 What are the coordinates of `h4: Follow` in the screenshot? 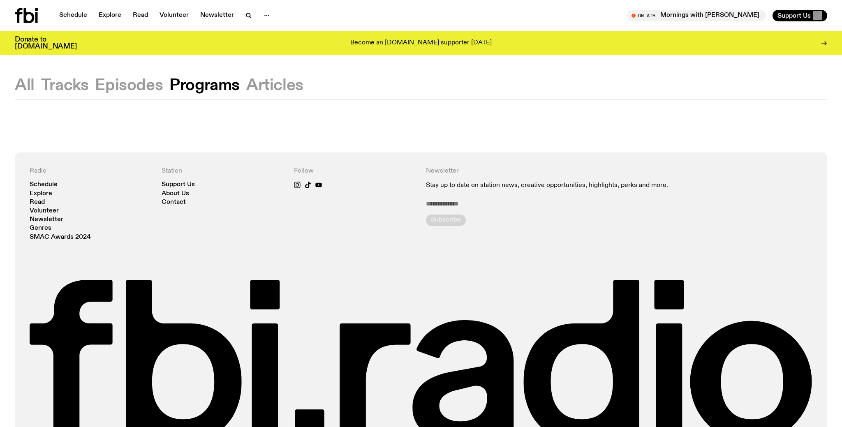 It's located at (355, 171).